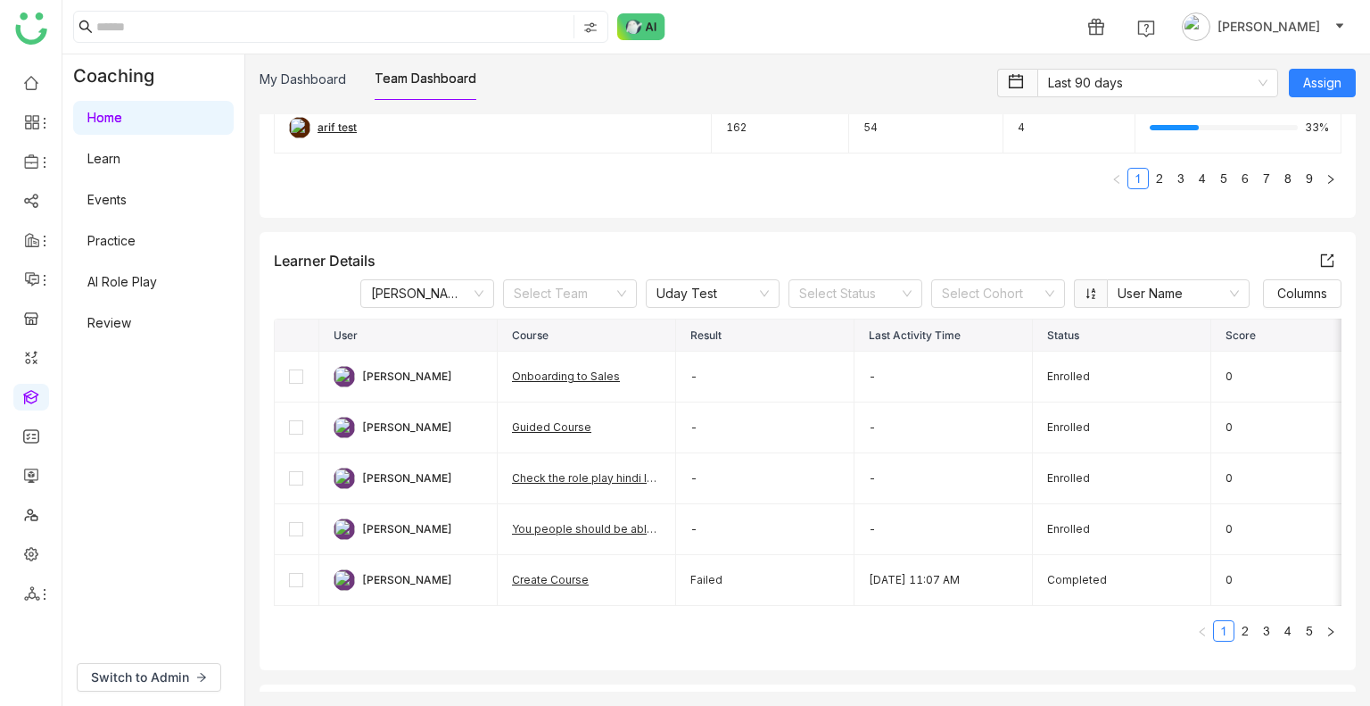 Image resolution: width=1370 pixels, height=706 pixels. I want to click on li: 9, so click(1310, 178).